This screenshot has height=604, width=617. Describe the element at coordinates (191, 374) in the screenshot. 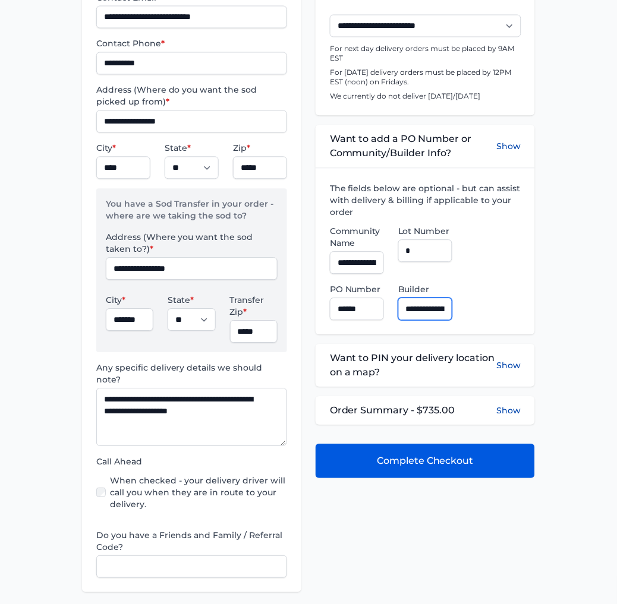

I see `label: Any specific delivery details we should note?` at that location.